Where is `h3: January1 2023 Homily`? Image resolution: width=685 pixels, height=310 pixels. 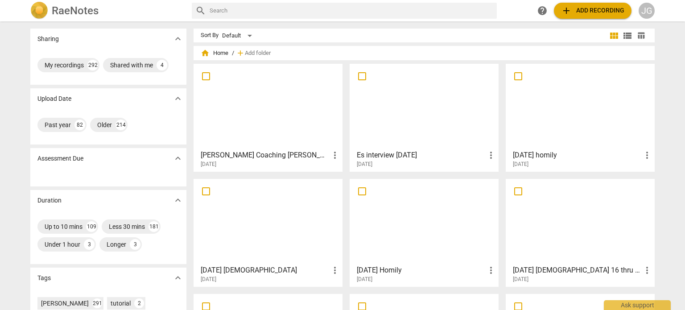 h3: January1 2023 Homily is located at coordinates (421, 270).